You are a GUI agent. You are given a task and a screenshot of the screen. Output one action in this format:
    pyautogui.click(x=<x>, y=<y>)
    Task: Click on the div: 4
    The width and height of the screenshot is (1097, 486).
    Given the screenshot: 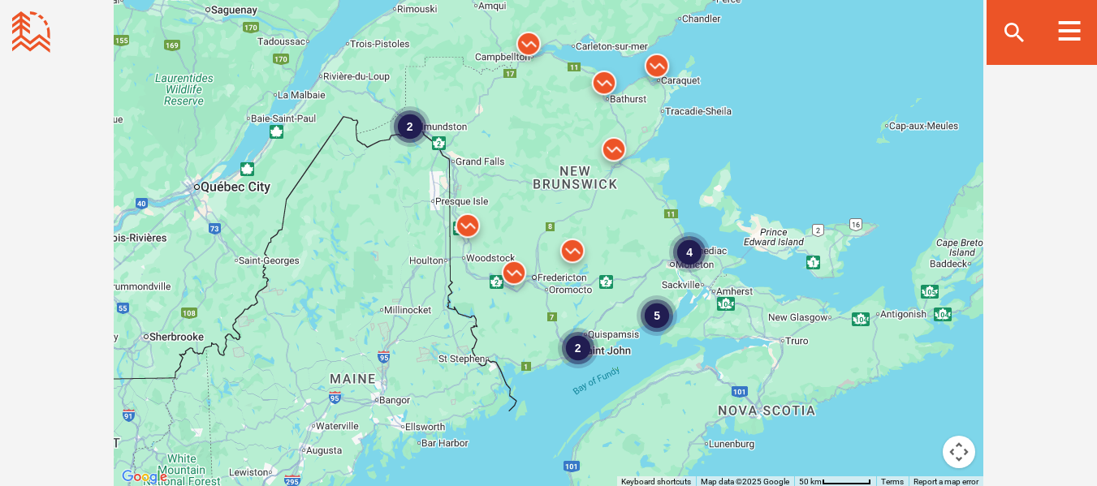 What is the action you would take?
    pyautogui.click(x=689, y=252)
    